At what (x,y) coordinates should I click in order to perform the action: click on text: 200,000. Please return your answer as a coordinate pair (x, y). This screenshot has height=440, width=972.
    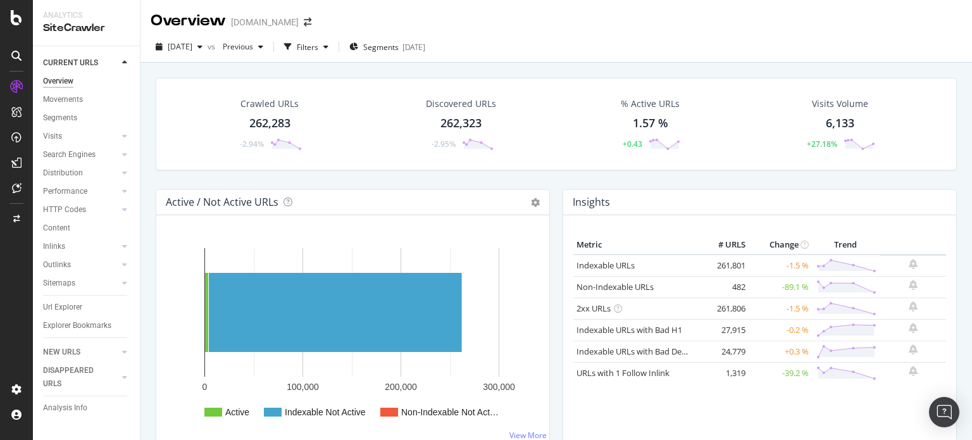
    Looking at the image, I should click on (400, 386).